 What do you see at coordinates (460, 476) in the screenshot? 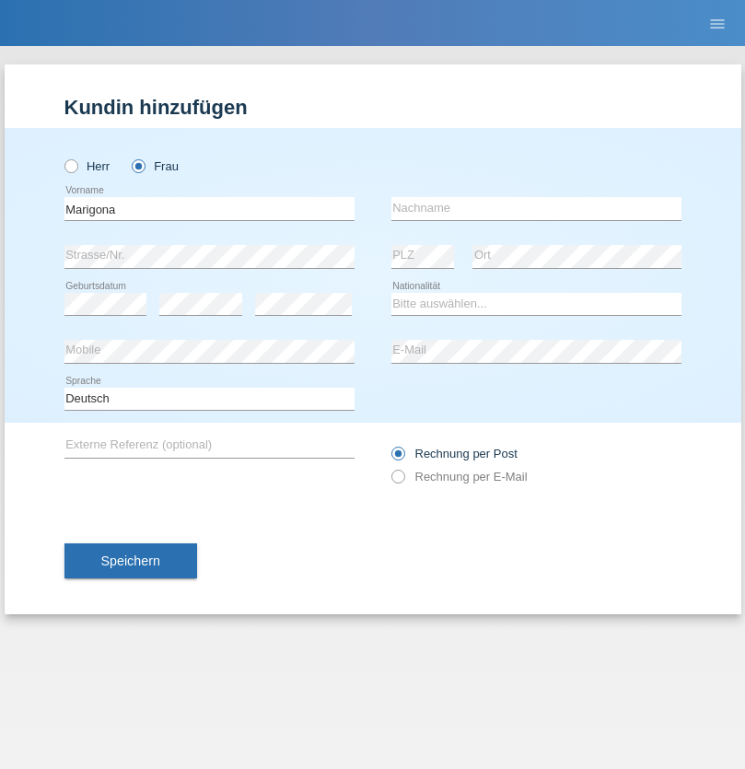
I see `label: Rechnung per E-Mail` at bounding box center [460, 476].